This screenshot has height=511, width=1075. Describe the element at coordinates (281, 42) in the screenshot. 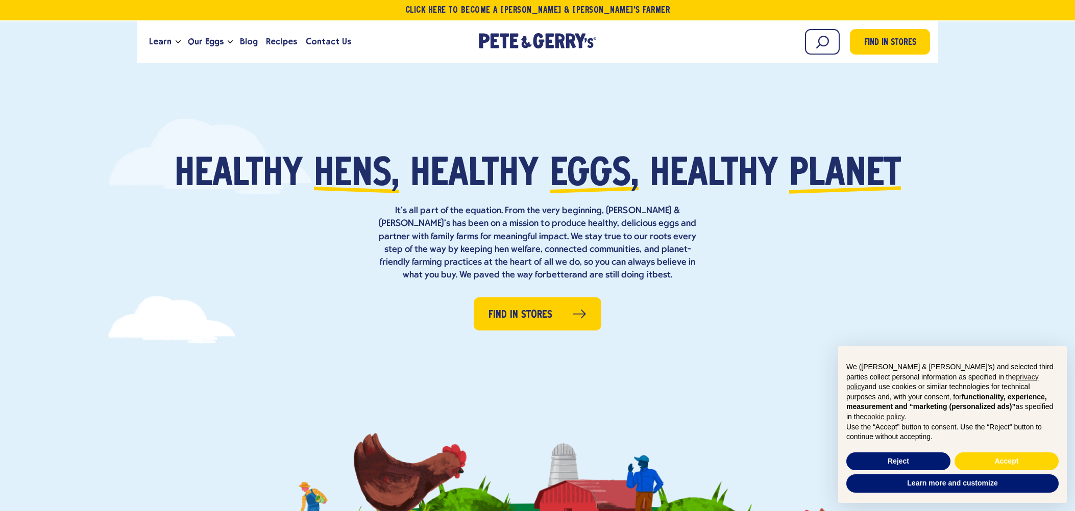

I see `a: Recipes` at that location.